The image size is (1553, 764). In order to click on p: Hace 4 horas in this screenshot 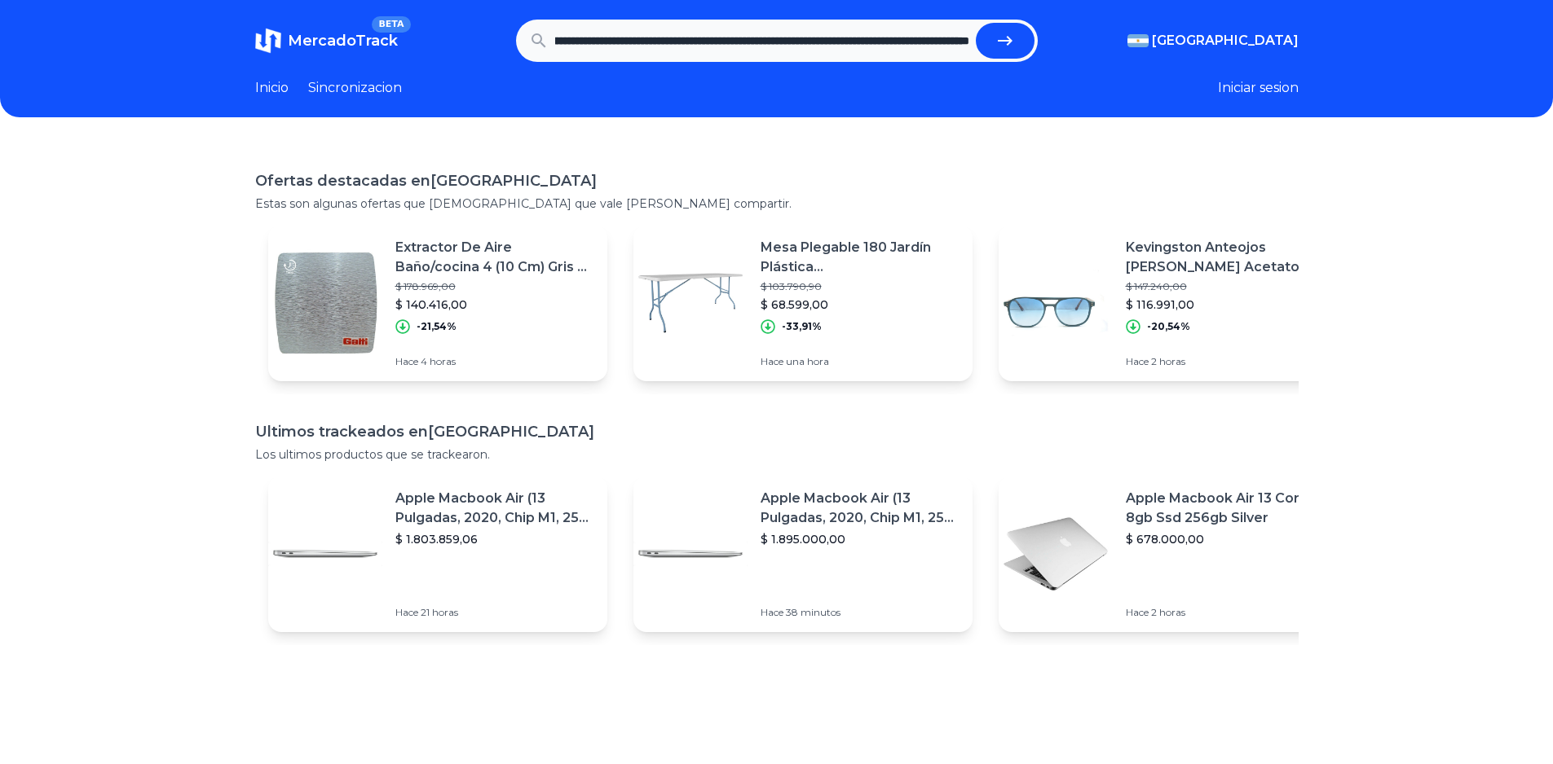, I will do `click(495, 362)`.